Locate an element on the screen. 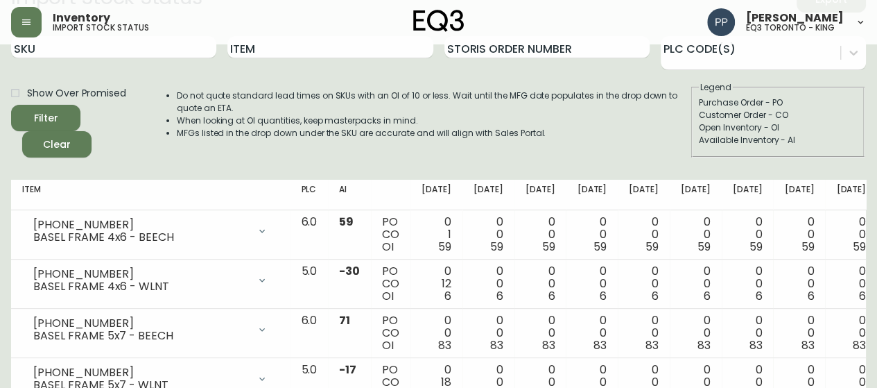 This screenshot has height=388, width=877. li: When looking at OI quantities, keep masterpacks in mind. is located at coordinates (433, 121).